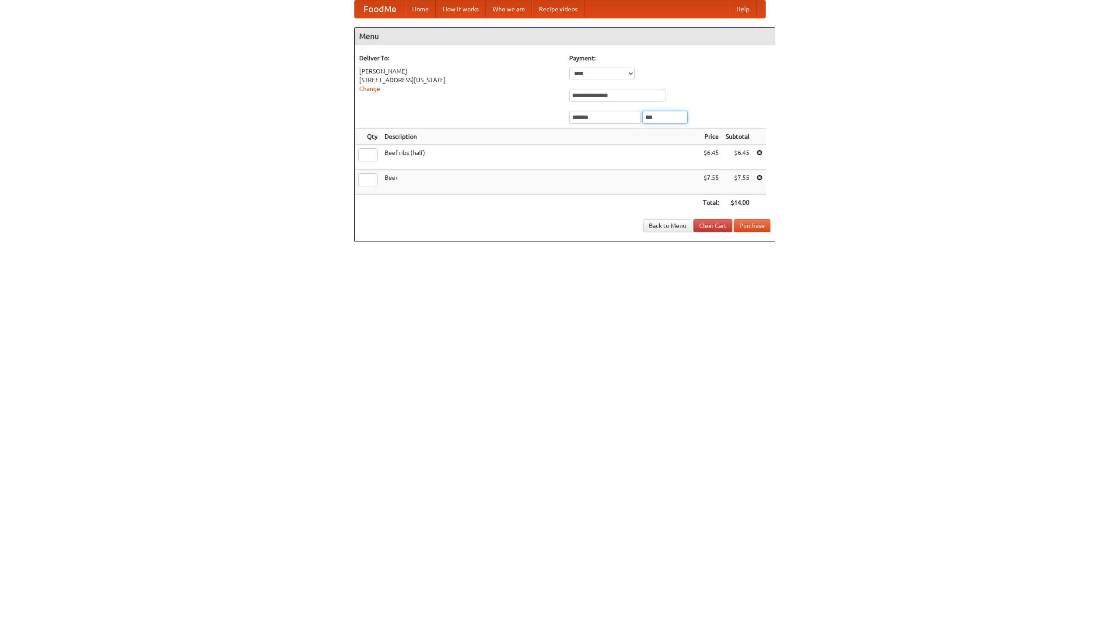  I want to click on h5: Payment:, so click(670, 58).